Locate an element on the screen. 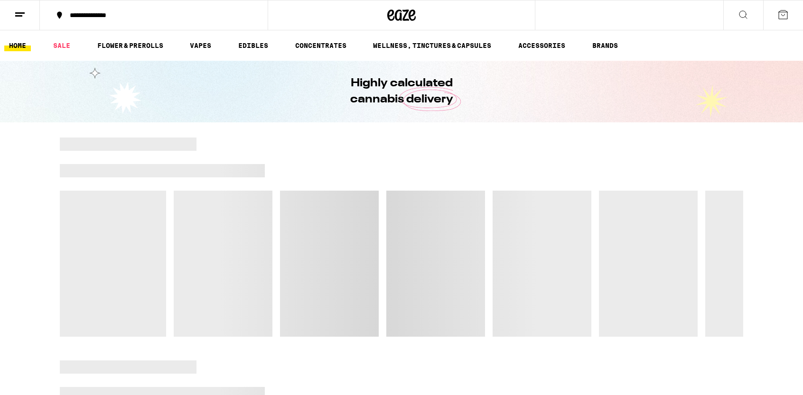 This screenshot has width=803, height=395. a: CONCENTRATES is located at coordinates (321, 46).